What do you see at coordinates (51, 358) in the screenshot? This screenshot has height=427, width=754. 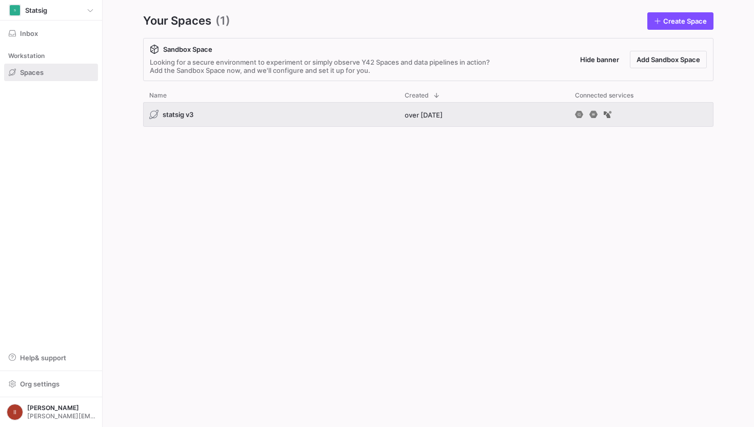 I see `button: Help& support` at bounding box center [51, 358].